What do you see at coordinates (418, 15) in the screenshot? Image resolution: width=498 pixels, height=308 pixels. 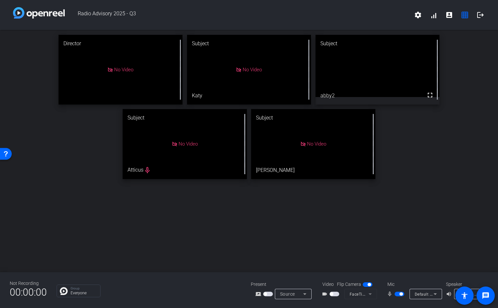 I see `mat-icon: settings` at bounding box center [418, 15].